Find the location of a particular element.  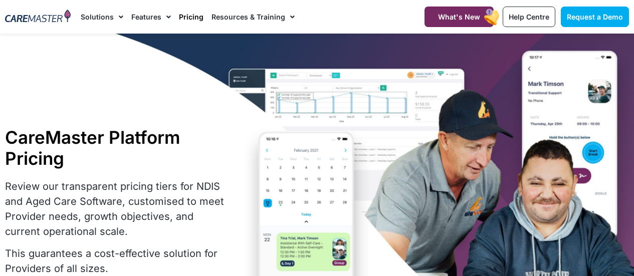

span: Request a Demo is located at coordinates (595, 17).